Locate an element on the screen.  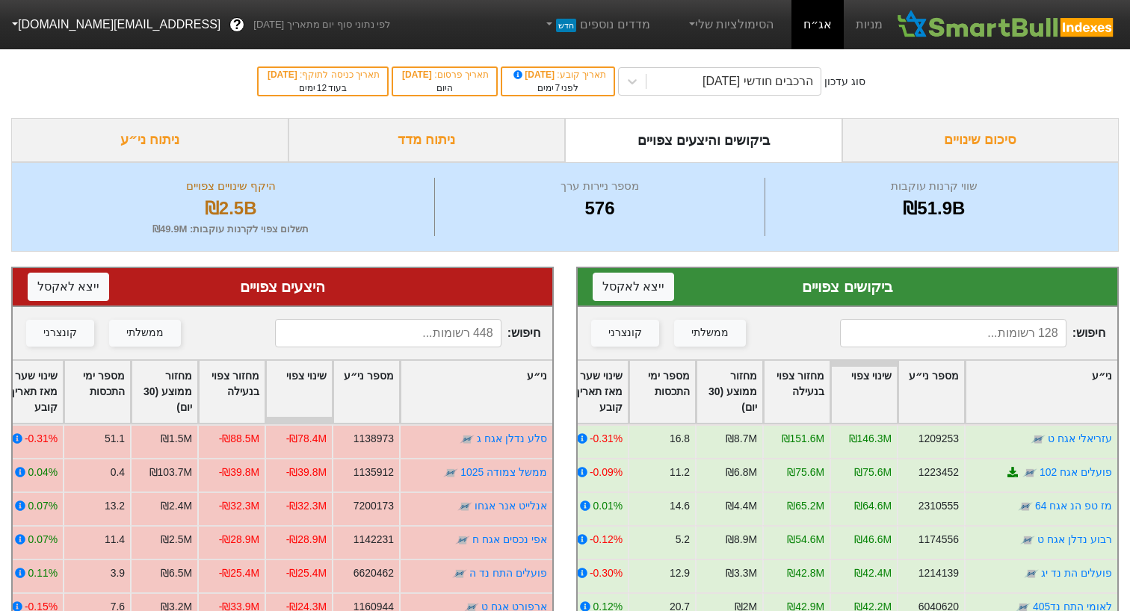
div: ₪1.5M is located at coordinates (176, 439).